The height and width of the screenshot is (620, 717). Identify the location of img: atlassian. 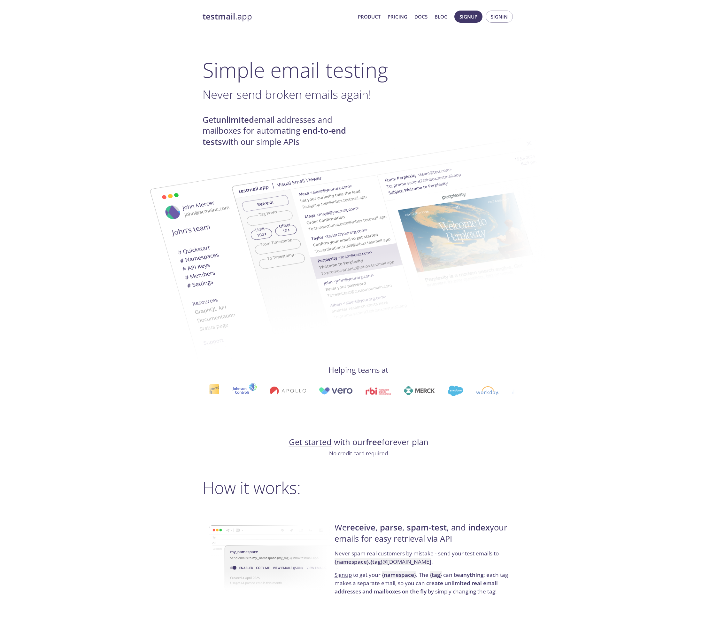
(487, 391).